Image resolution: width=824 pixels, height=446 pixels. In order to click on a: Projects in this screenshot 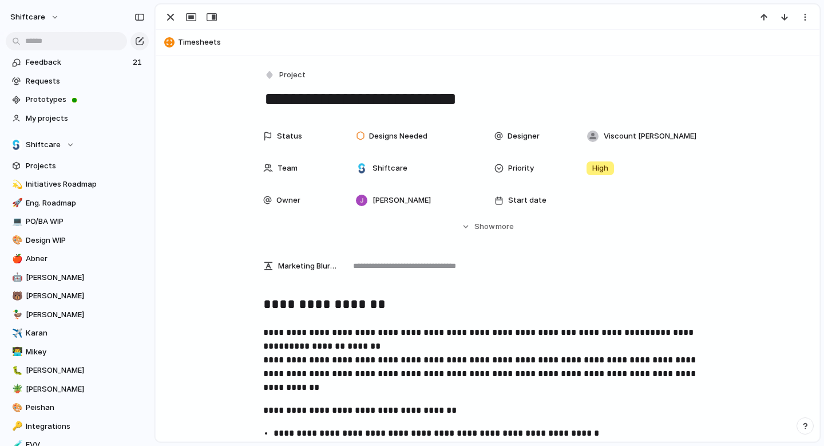, I will do `click(77, 166)`.